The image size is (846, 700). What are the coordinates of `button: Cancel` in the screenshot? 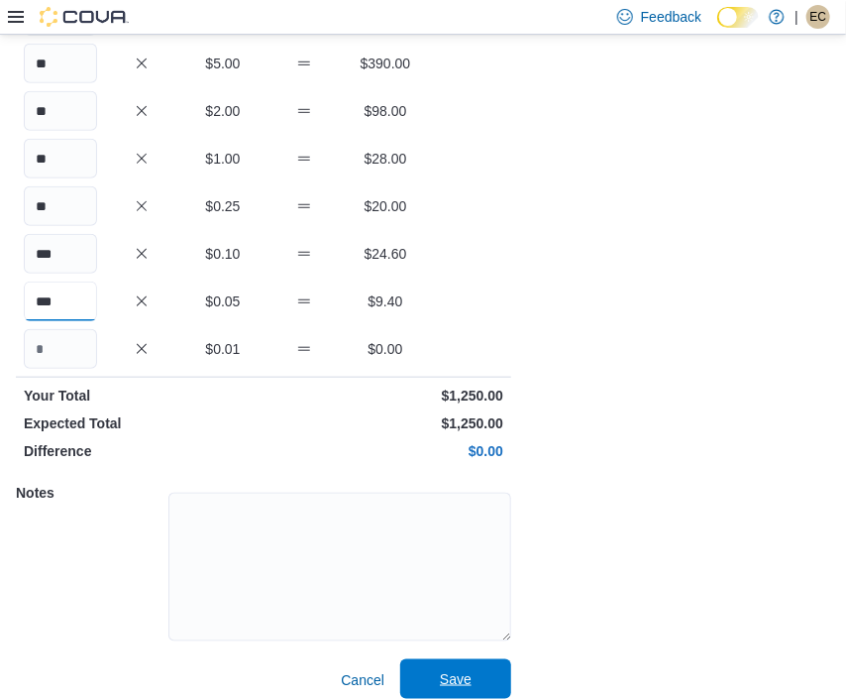 It's located at (363, 680).